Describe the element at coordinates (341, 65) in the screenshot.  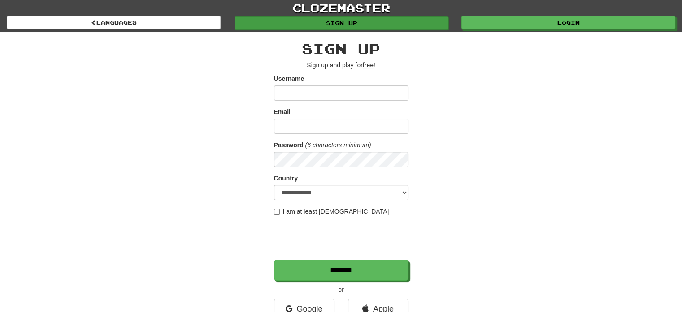
I see `p: Sign up and play for !` at that location.